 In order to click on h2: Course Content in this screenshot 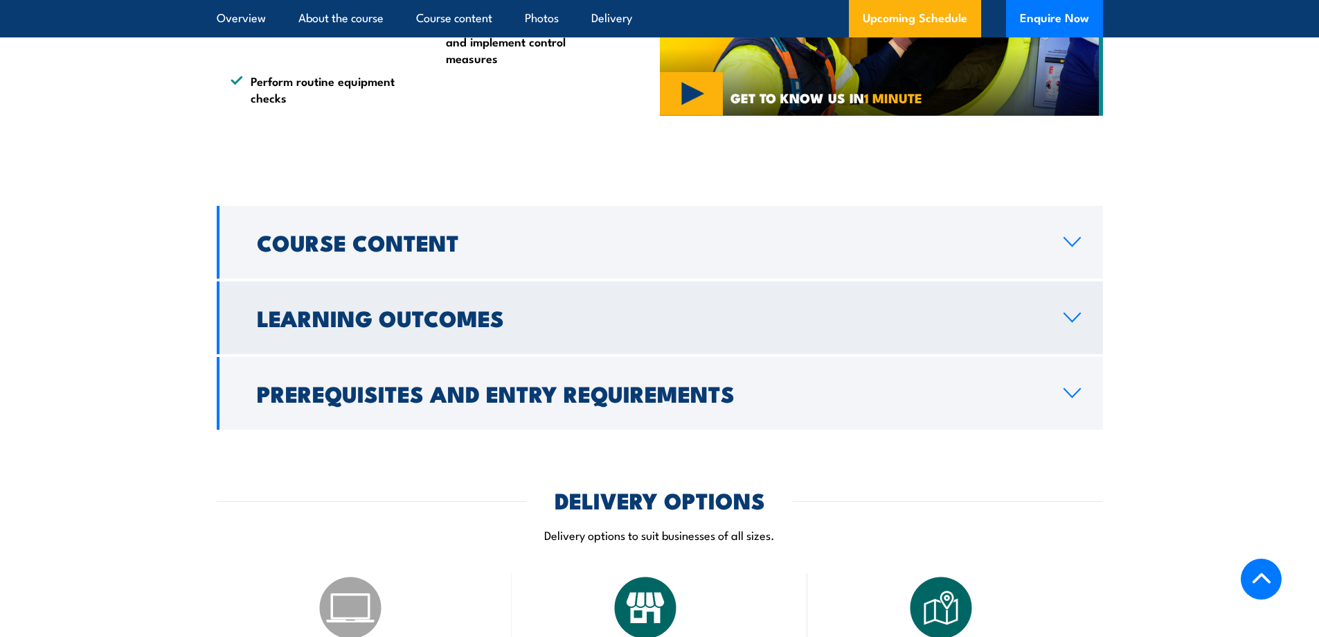, I will do `click(649, 242)`.